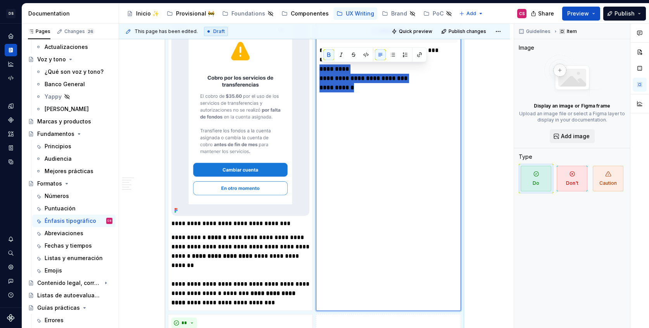 This screenshot has height=328, width=649. I want to click on a: Énfasis tipográficoCS, so click(74, 221).